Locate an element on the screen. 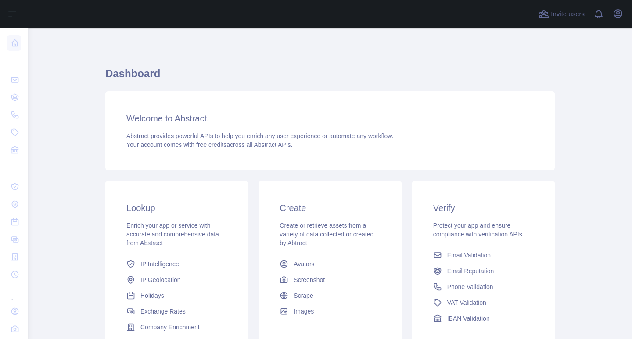  h3: Verify is located at coordinates (483, 208).